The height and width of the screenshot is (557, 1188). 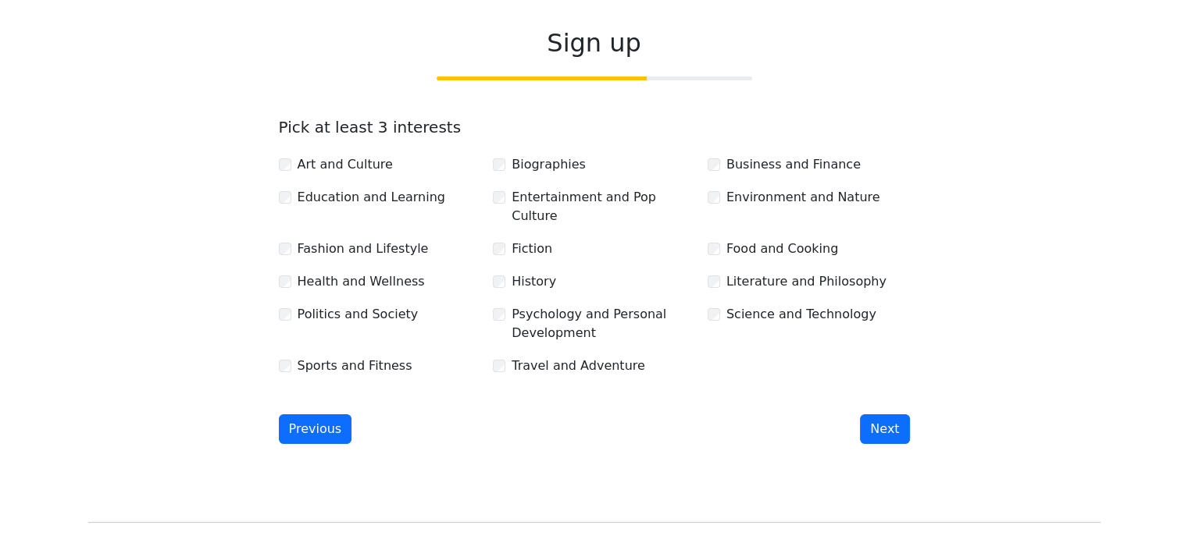 I want to click on button: Previous, so click(x=315, y=429).